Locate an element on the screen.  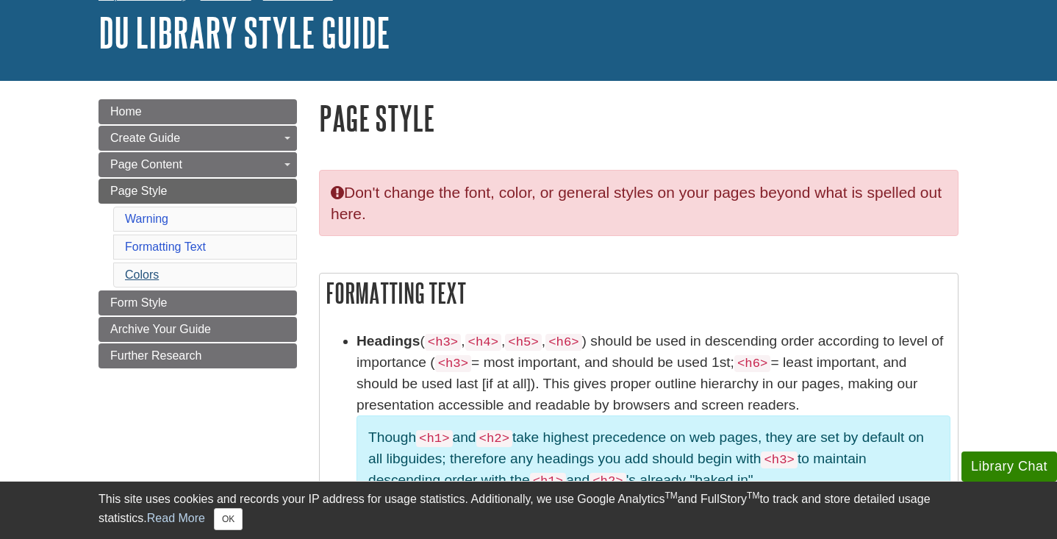
div: This site uses cookies and records your IP address for usage statistics. Additionally, we use Goo... is located at coordinates (529, 510).